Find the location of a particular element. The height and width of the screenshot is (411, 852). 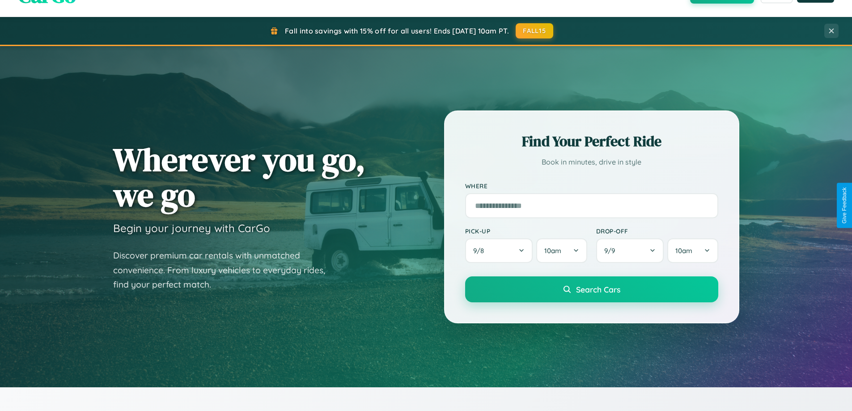

h1: Wherever you go, we go is located at coordinates (239, 177).